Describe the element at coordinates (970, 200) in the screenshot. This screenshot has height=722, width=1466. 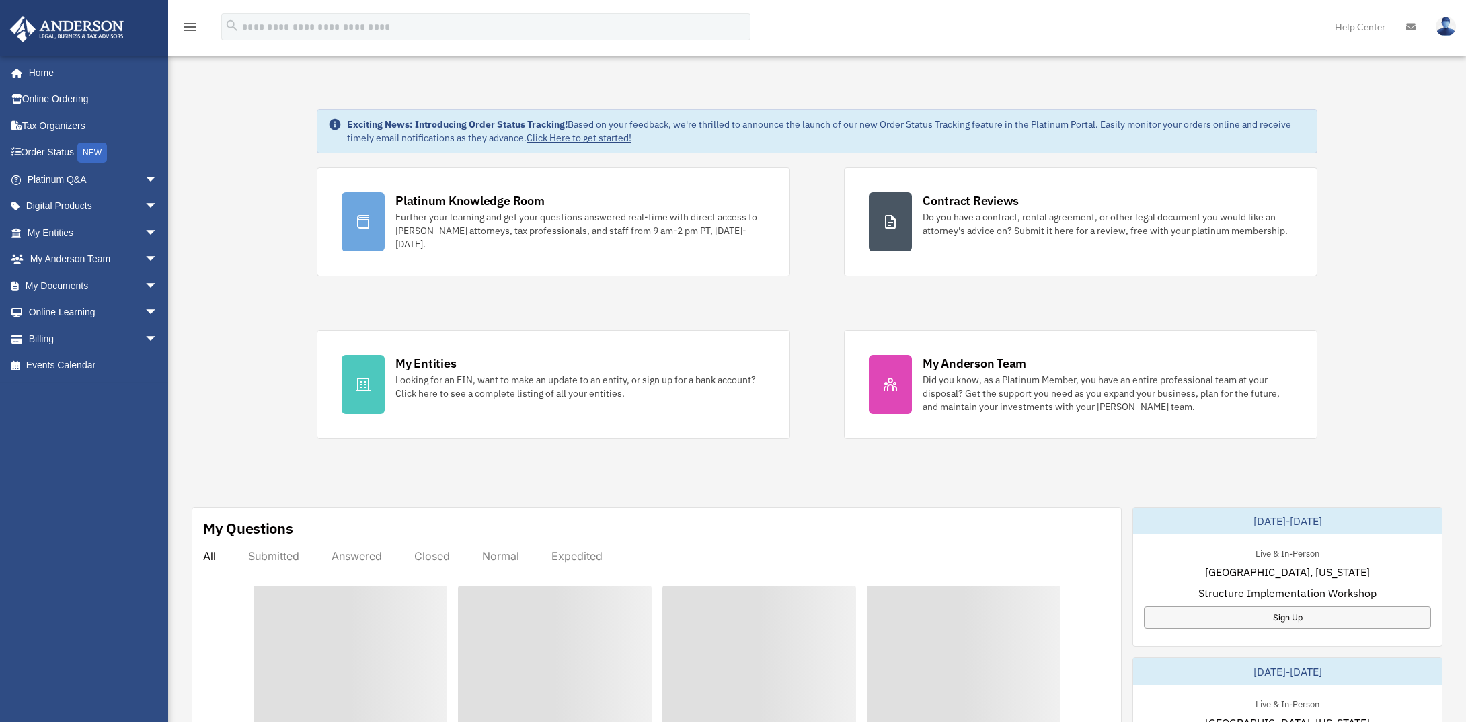
I see `div: Contract Reviews` at that location.